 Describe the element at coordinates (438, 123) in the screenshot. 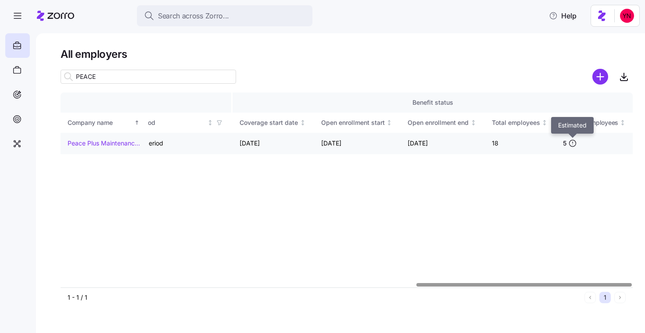

I see `div: Open enrollment end` at that location.